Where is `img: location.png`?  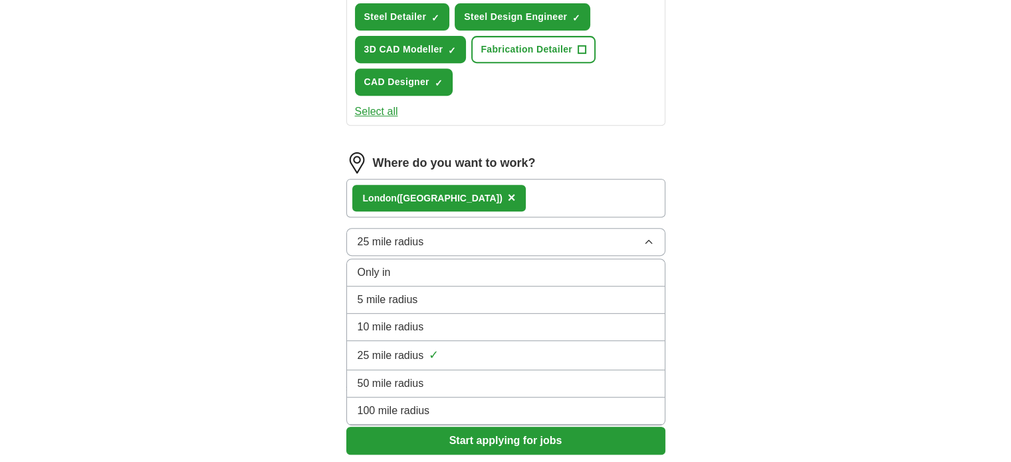 img: location.png is located at coordinates (357, 163).